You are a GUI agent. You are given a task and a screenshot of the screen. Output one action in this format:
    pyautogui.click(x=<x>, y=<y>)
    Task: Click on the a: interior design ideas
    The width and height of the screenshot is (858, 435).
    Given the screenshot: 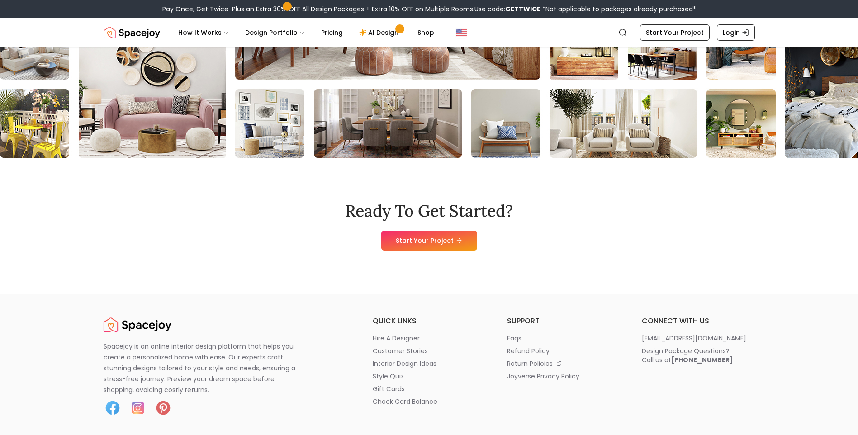 What is the action you would take?
    pyautogui.click(x=429, y=364)
    